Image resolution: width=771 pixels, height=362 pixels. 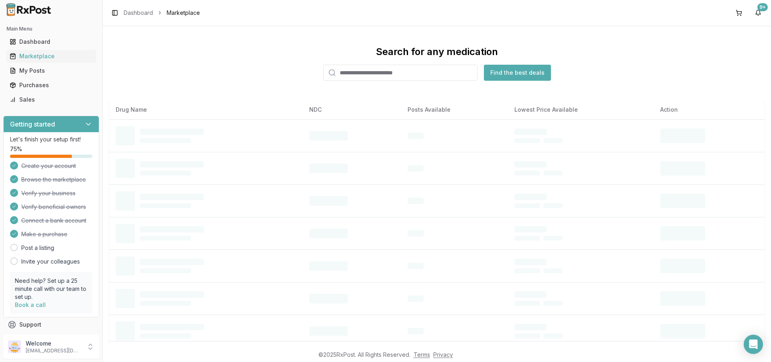 What do you see at coordinates (53, 179) in the screenshot?
I see `span: Browse the marketplace` at bounding box center [53, 179].